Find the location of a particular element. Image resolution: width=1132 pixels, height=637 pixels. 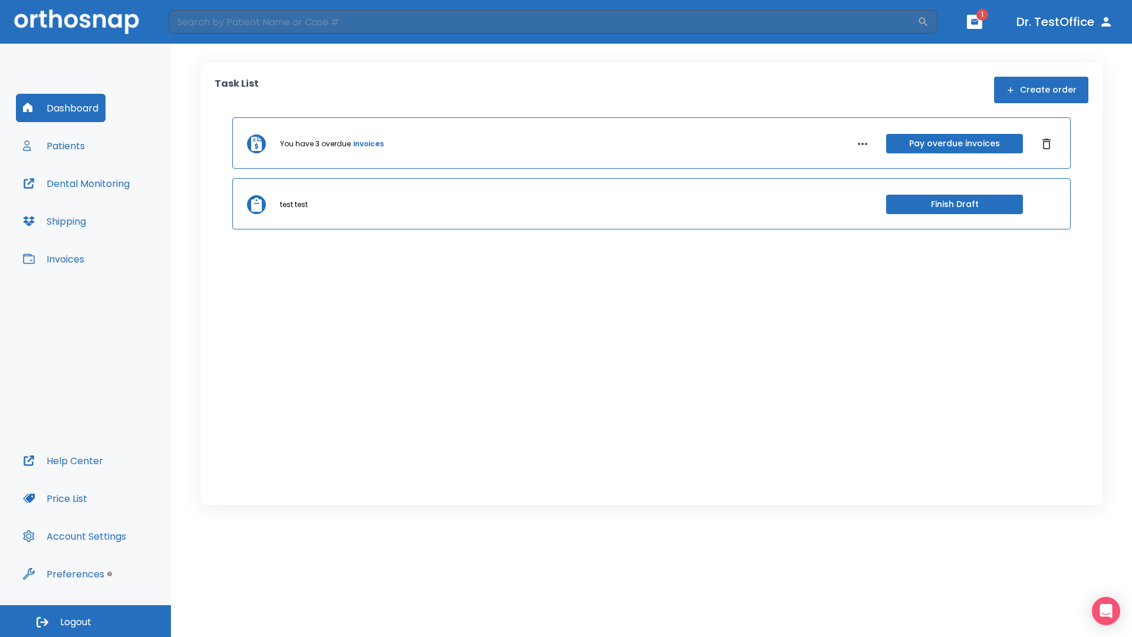

button: Dr. TestOffice is located at coordinates (1065, 22).